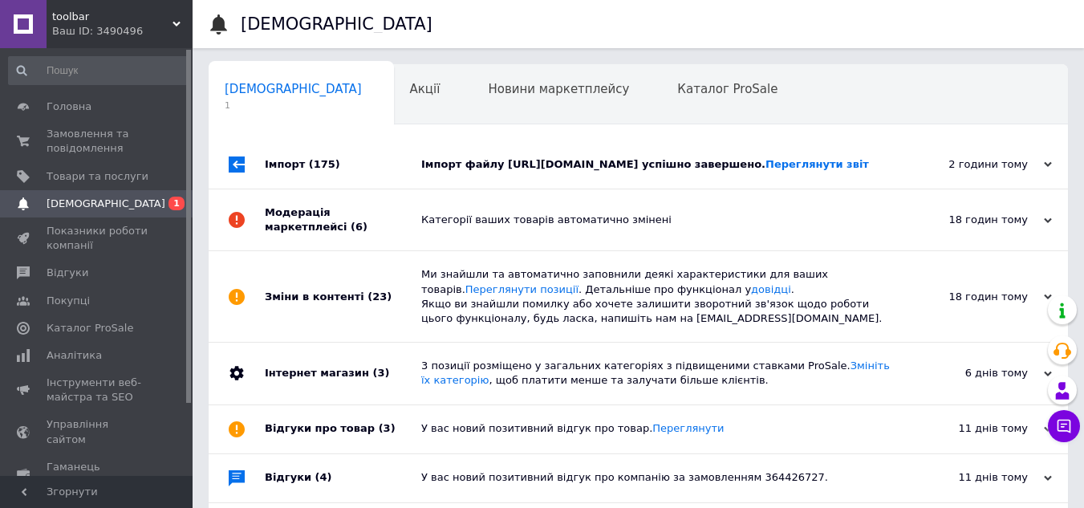 The width and height of the screenshot is (1084, 508). Describe the element at coordinates (1063, 426) in the screenshot. I see `button: Чат з покупцем` at that location.